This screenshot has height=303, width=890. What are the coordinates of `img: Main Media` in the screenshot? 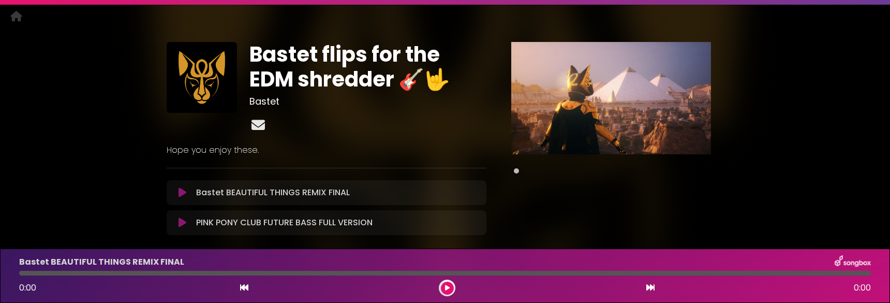 It's located at (611, 98).